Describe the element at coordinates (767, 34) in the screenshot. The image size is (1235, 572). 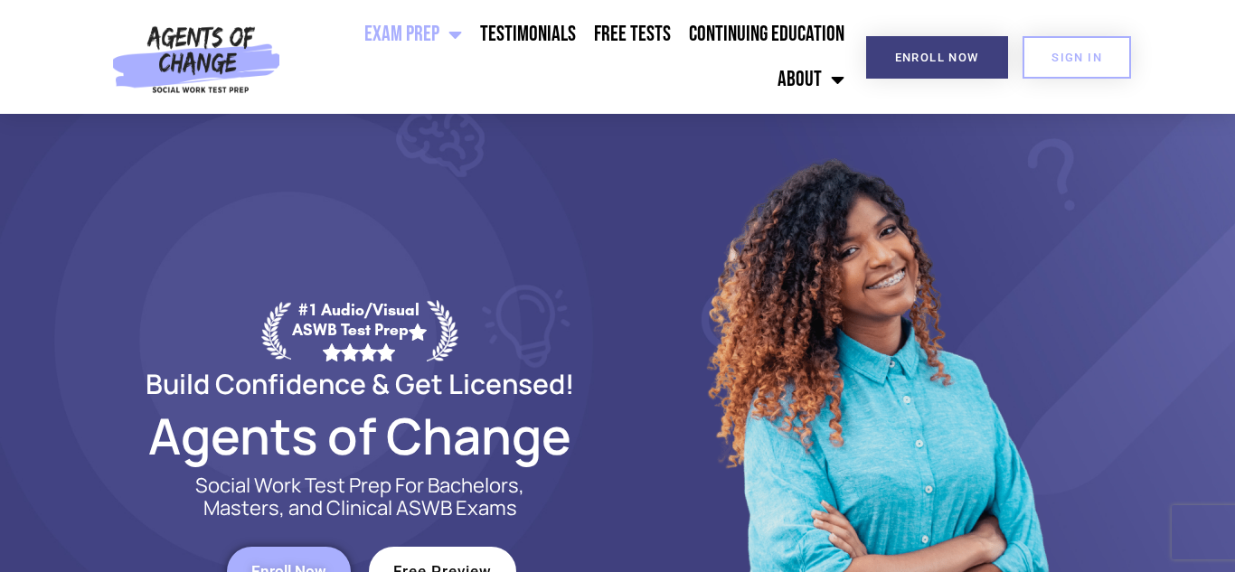
I see `a: Continuing Education` at that location.